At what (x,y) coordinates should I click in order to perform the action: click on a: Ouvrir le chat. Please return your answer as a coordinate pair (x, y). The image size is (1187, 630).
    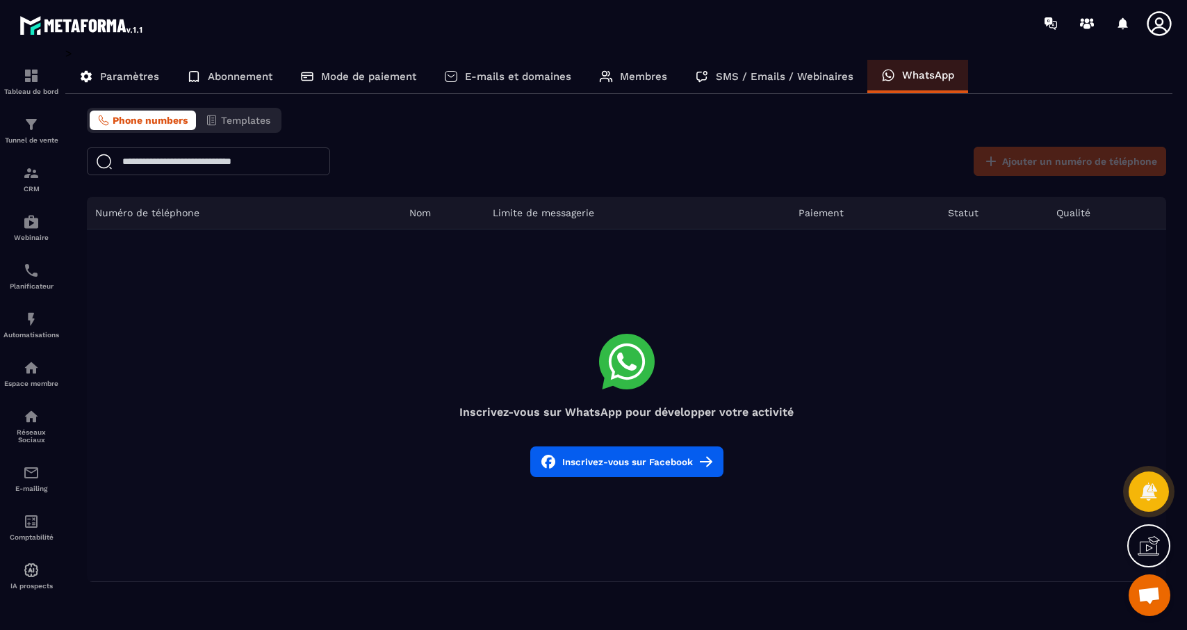
    Looking at the image, I should click on (1149, 595).